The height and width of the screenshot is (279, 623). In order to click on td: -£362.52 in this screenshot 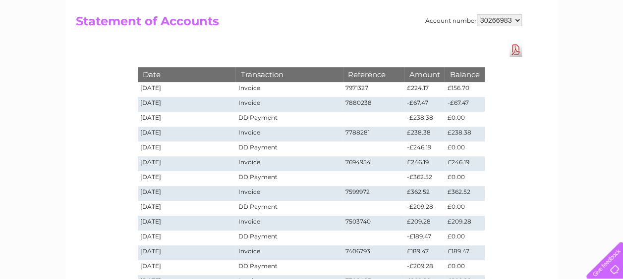, I will do `click(424, 179)`.